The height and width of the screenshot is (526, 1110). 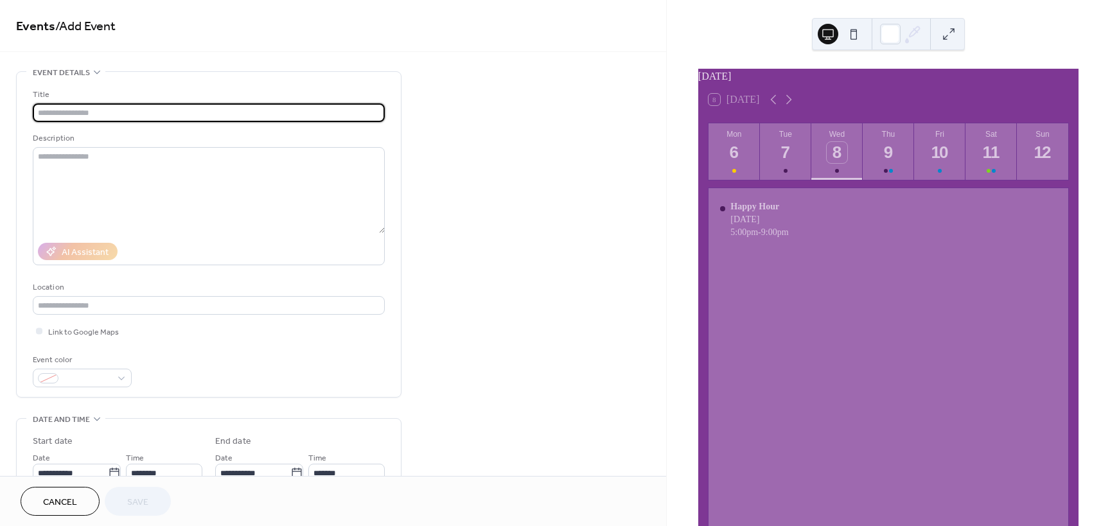 I want to click on span: Link to Google Maps, so click(x=84, y=332).